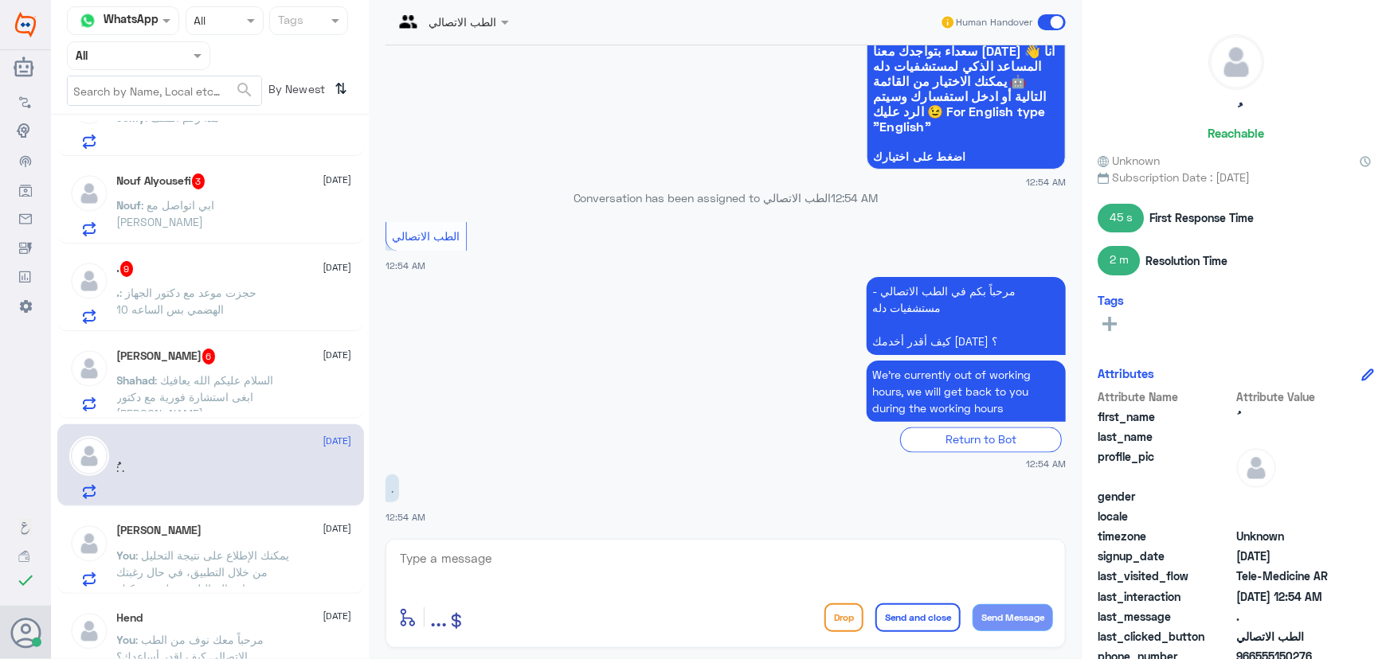 Image resolution: width=1390 pixels, height=659 pixels. I want to click on p: Conversation has been assigned to الطب الاتصالي, so click(726, 198).